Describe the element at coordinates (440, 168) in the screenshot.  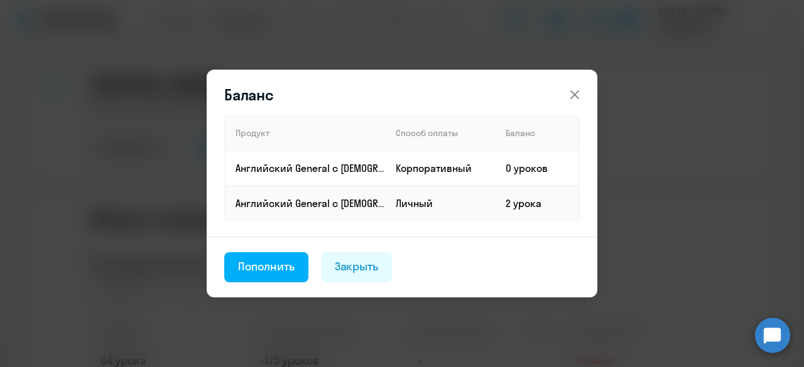
I see `td: Корпоративный` at that location.